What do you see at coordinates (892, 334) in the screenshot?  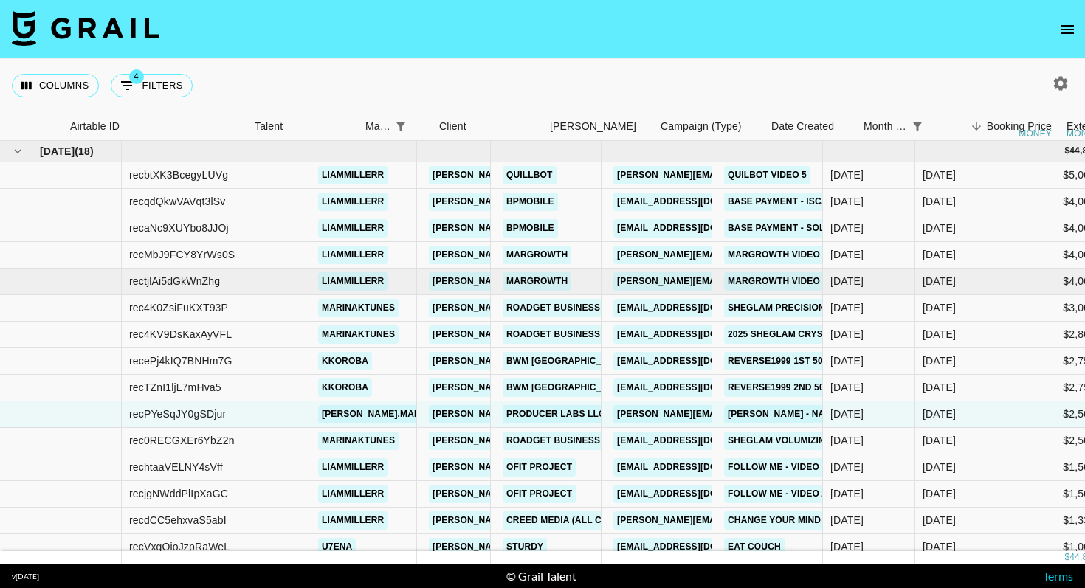 I see `a: 2025 SHEGLAM Crystal Jelly Glaze Stick NEW SHEADES Campaign!` at bounding box center [892, 334].